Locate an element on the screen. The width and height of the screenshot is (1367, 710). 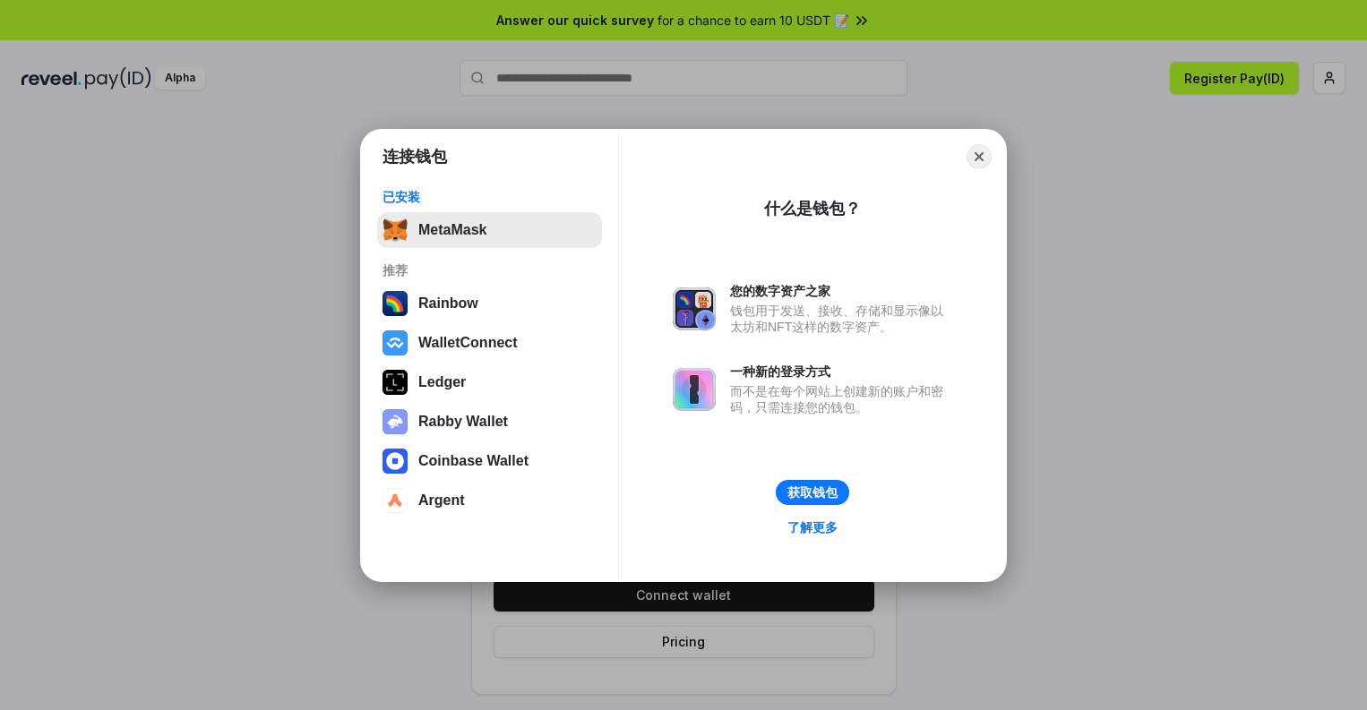
div: 什么是钱包？ is located at coordinates (812, 209).